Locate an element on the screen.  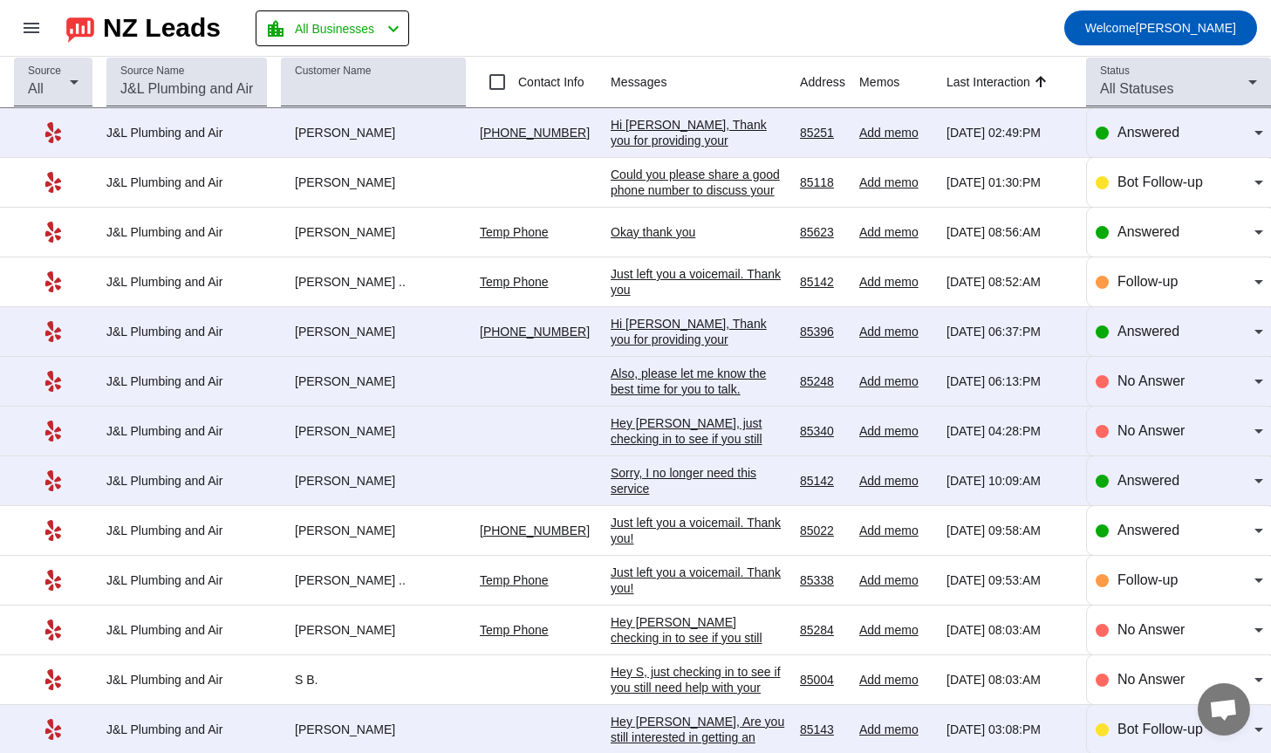
th: Messages is located at coordinates (705, 82).